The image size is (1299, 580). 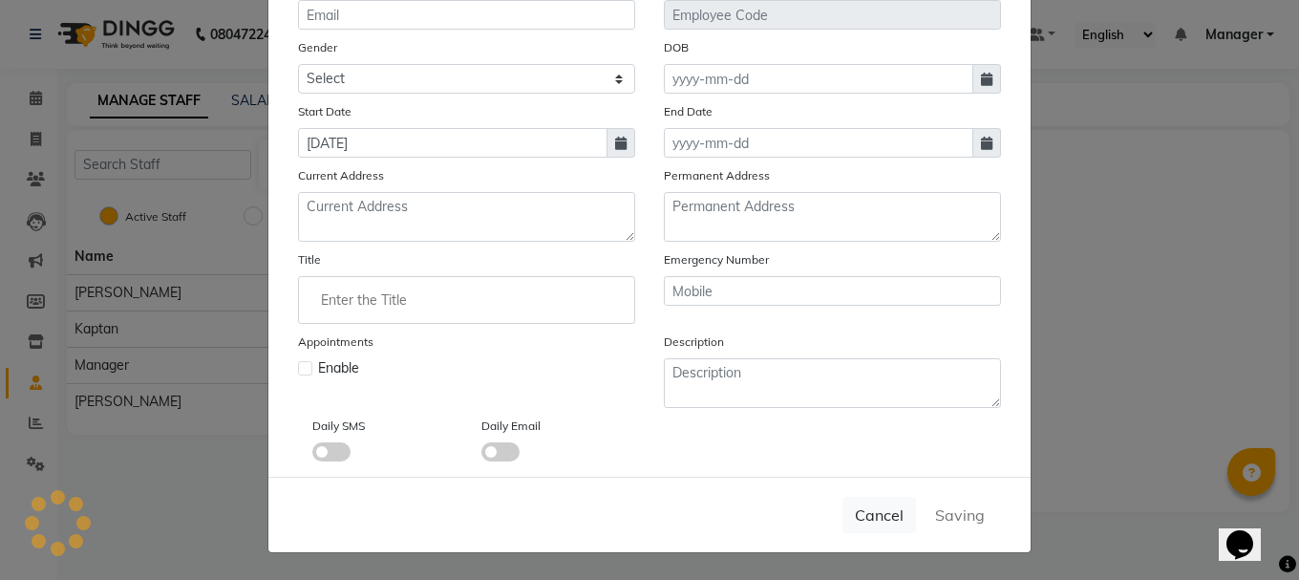 I want to click on span: Enable, so click(x=338, y=368).